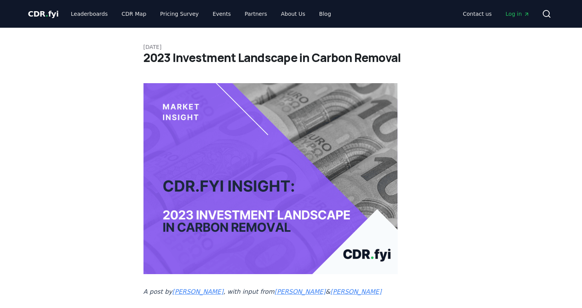 This screenshot has height=308, width=582. Describe the element at coordinates (134, 14) in the screenshot. I see `a: CDR Map` at that location.